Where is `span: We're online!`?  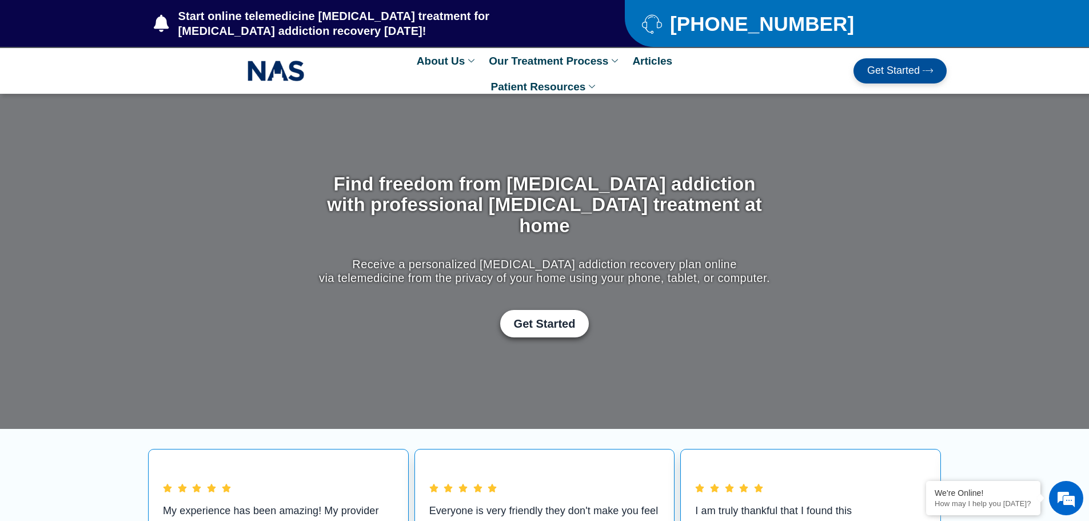 span: We're online! is located at coordinates (112, 202).